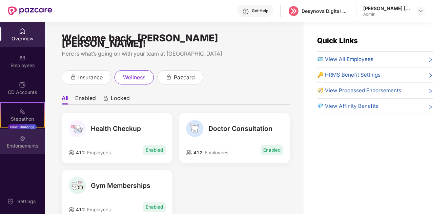 The height and width of the screenshot is (214, 433). I want to click on img: Health Checkup, so click(77, 128).